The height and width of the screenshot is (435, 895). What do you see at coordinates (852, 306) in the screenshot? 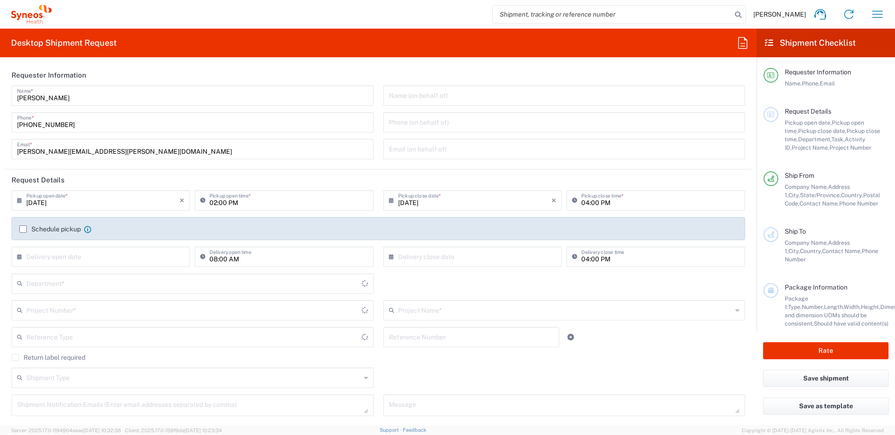
I see `span: Width,` at bounding box center [852, 306].